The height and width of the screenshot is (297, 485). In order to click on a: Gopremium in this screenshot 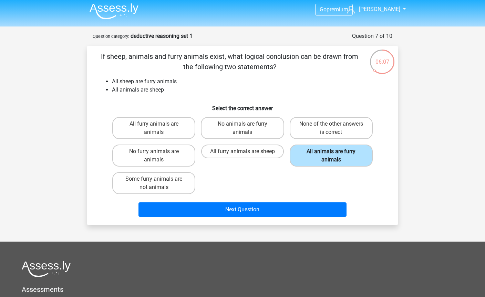, I will do `click(334, 9)`.